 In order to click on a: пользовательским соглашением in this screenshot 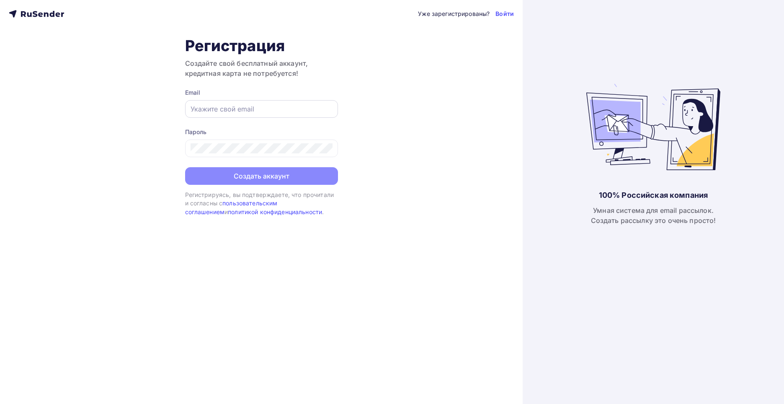, I will do `click(231, 207)`.